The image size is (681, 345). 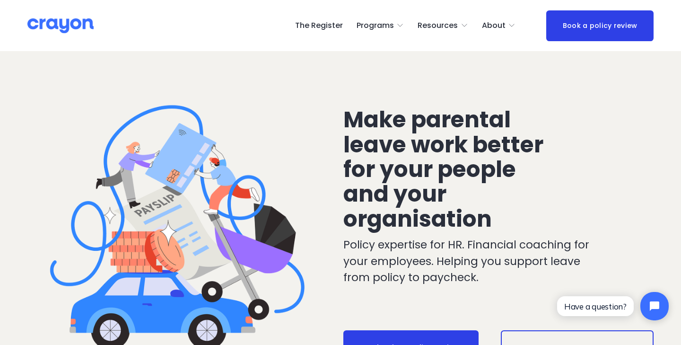 I want to click on span: About, so click(x=494, y=26).